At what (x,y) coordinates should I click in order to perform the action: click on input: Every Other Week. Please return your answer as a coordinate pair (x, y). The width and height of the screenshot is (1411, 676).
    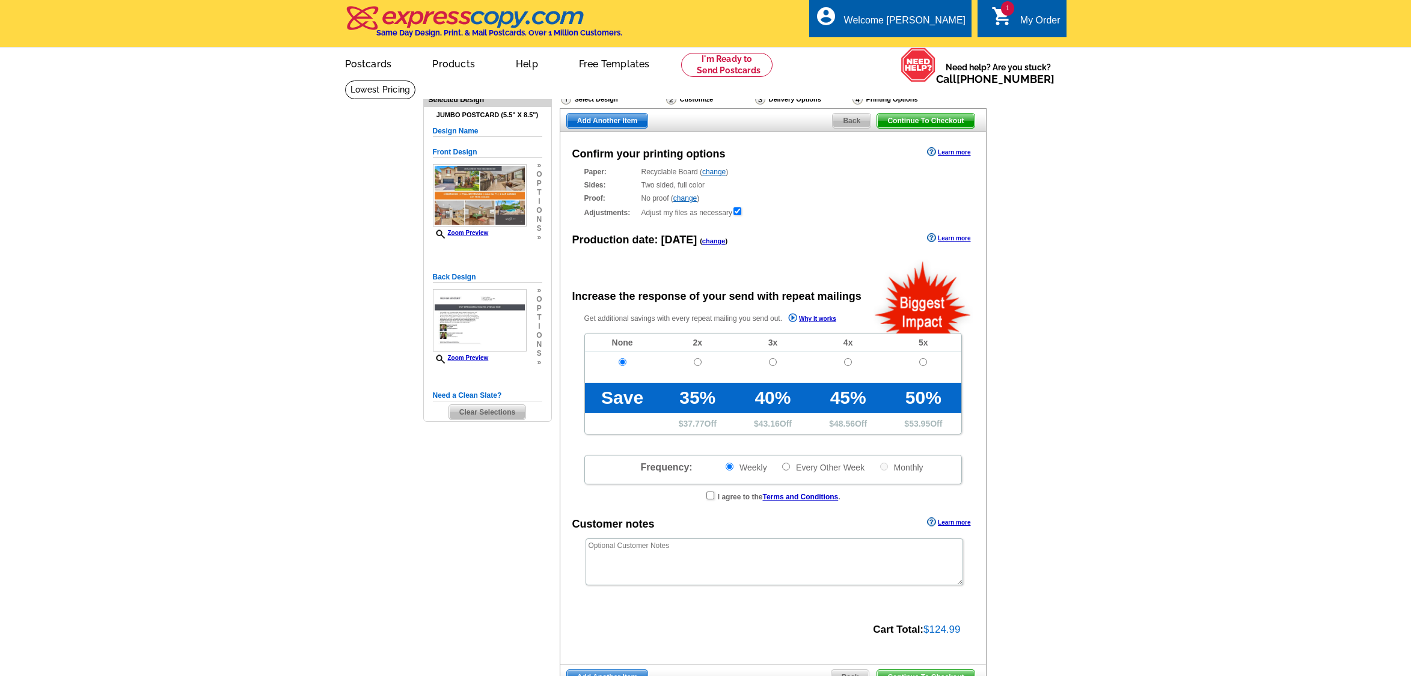
    Looking at the image, I should click on (786, 467).